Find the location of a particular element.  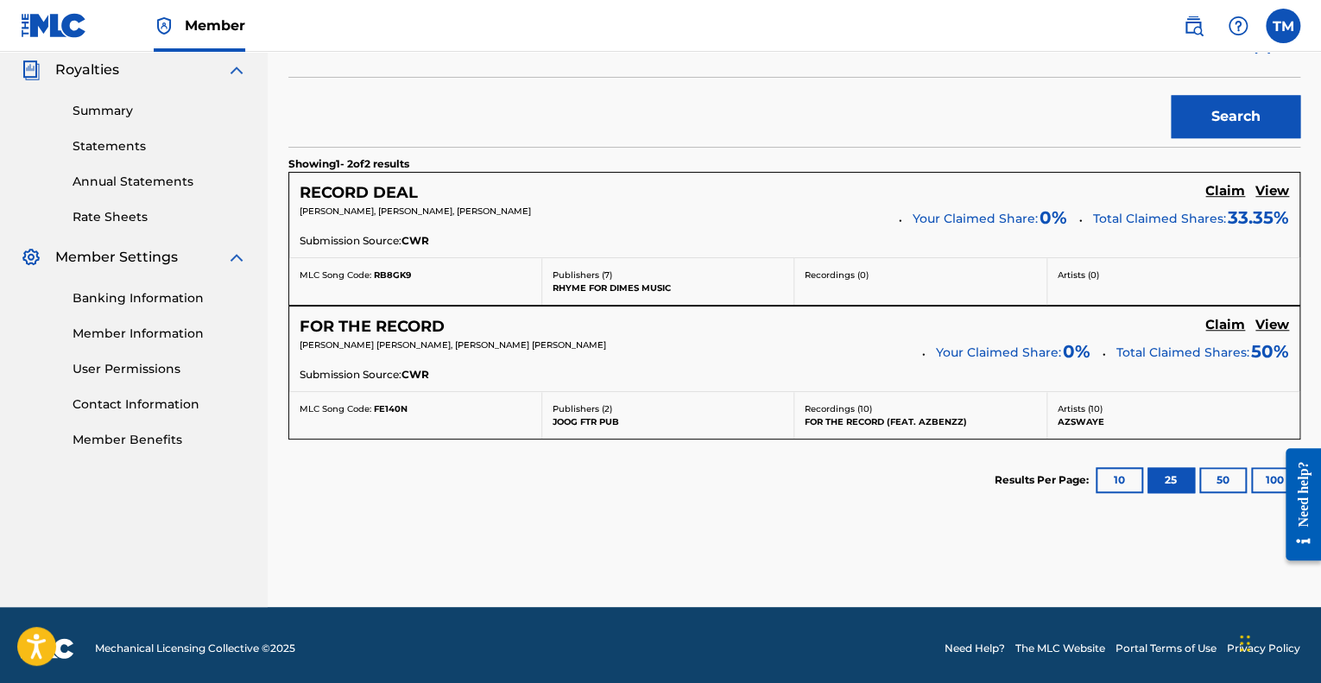

p: Publishers ( 7 ) is located at coordinates (668, 274).